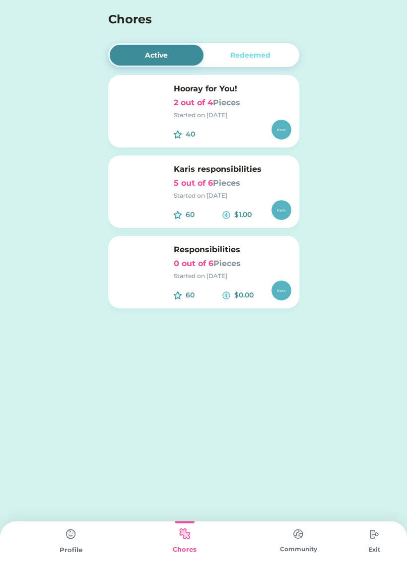  I want to click on div: $1.00, so click(253, 215).